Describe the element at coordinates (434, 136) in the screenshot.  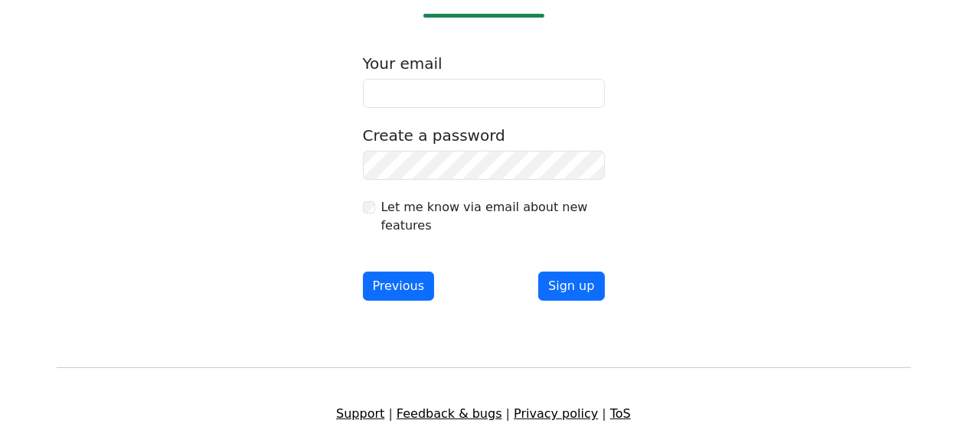
I see `label: Create a password` at that location.